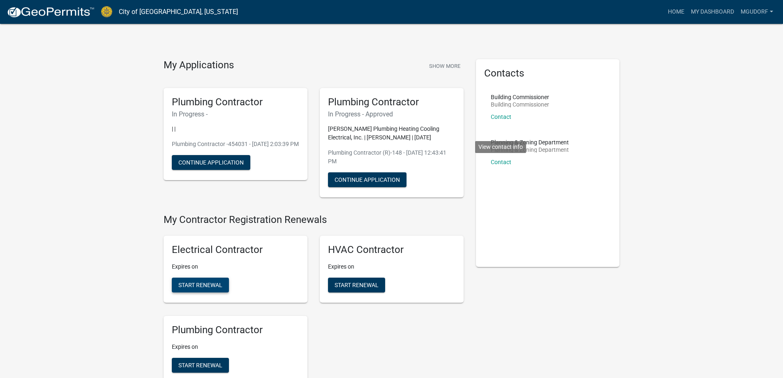  What do you see at coordinates (712, 12) in the screenshot?
I see `a: My Dashboard` at bounding box center [712, 12].